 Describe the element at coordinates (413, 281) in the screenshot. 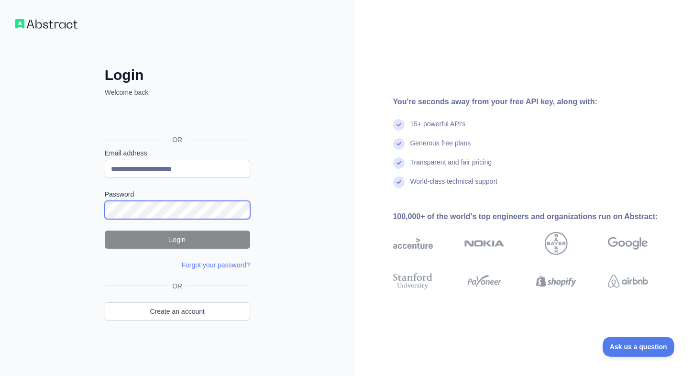

I see `img: stanford university` at that location.